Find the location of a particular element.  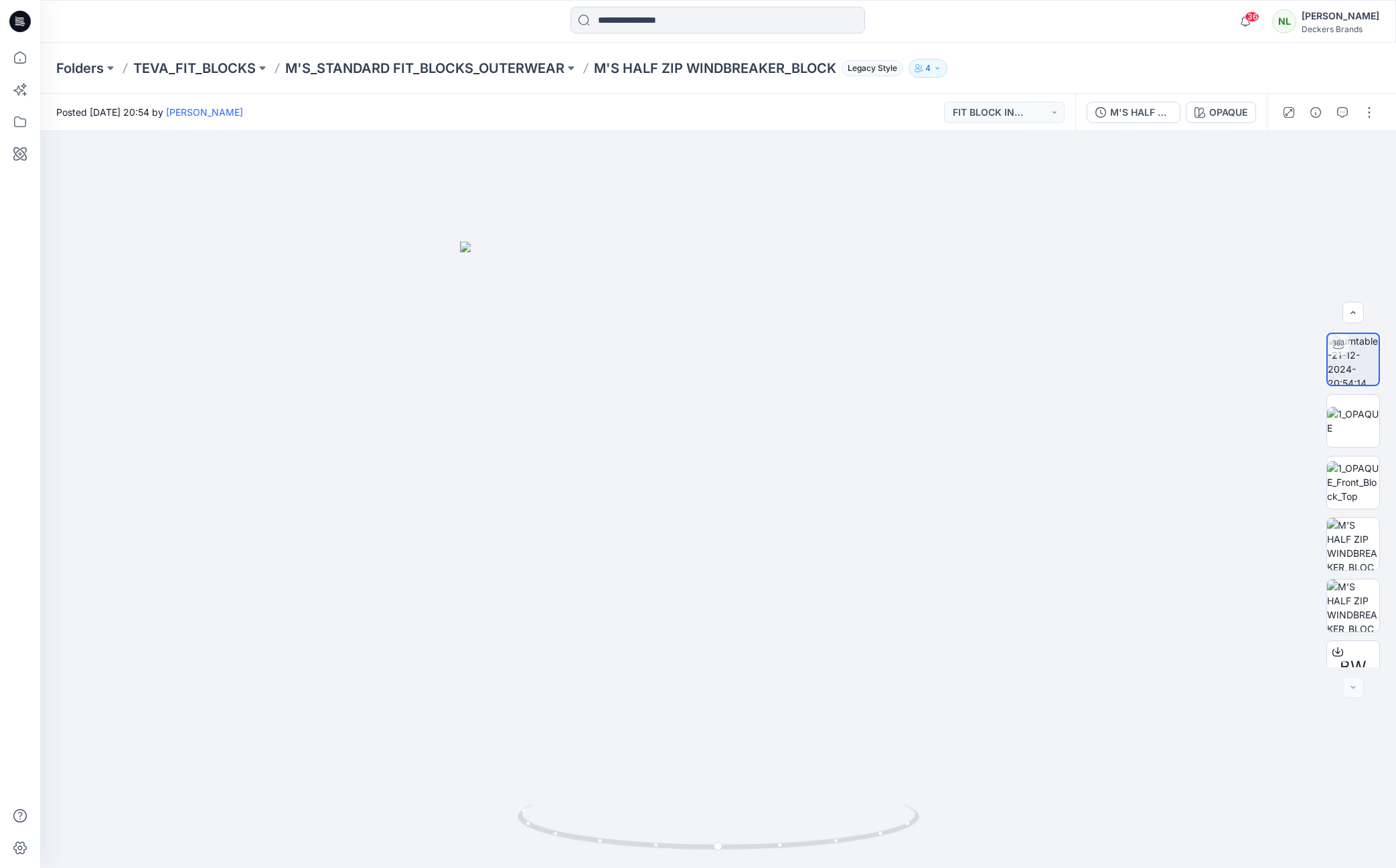

p: Folders is located at coordinates (80, 68).